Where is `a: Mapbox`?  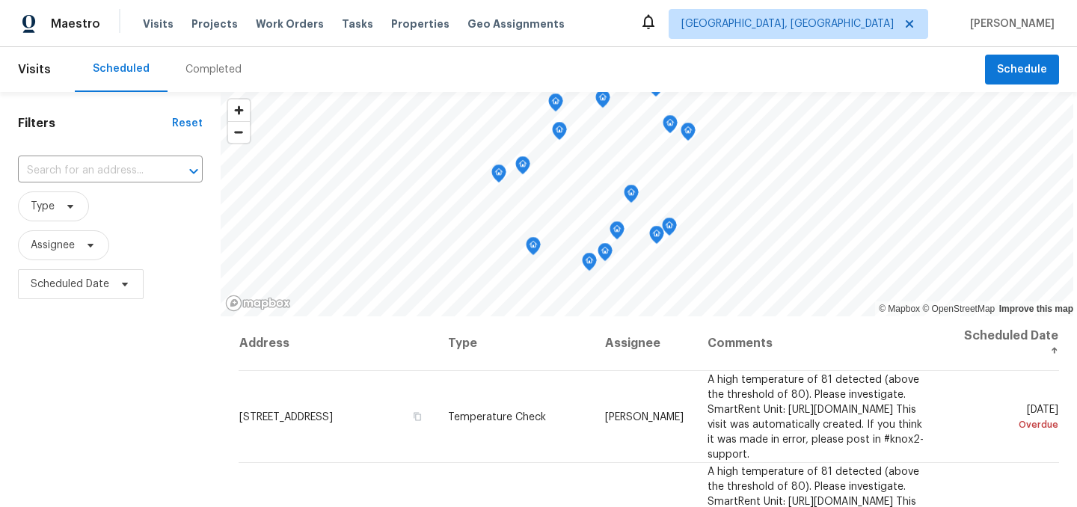 a: Mapbox is located at coordinates (899, 309).